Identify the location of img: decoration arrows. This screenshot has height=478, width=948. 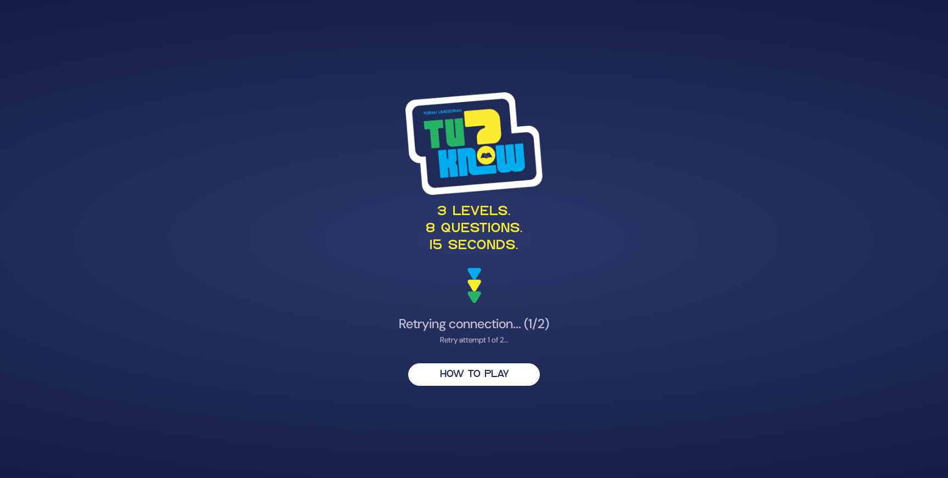
(474, 285).